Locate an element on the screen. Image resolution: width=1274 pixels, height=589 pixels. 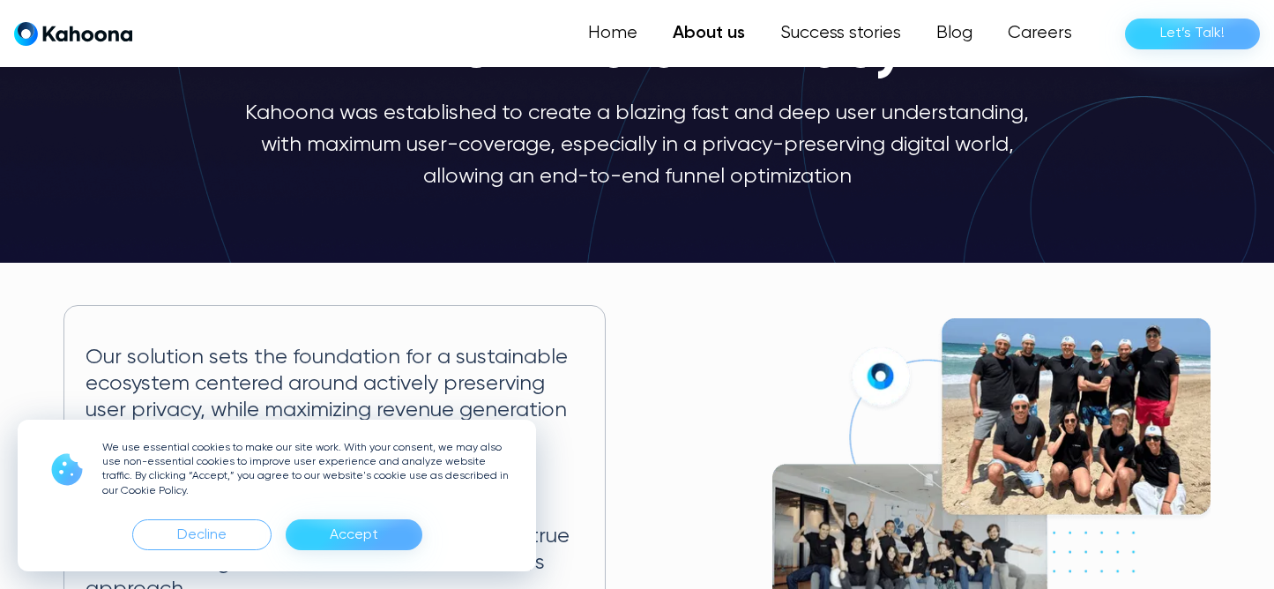
a: Home is located at coordinates (613, 33).